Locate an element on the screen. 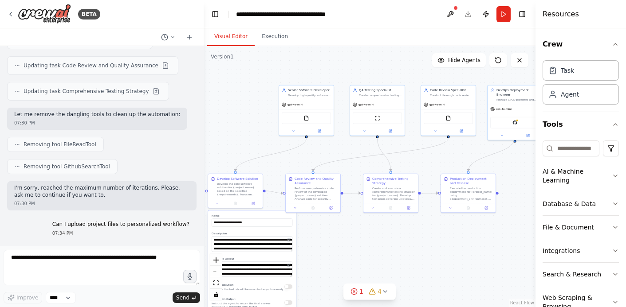  span: Updating task Code Review and Quality Assurance is located at coordinates (91, 66).